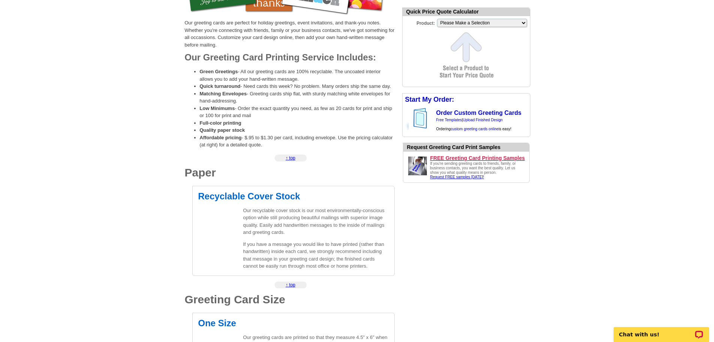 The width and height of the screenshot is (714, 342). Describe the element at coordinates (478, 158) in the screenshot. I see `a: FREE Greeting Card Printing Samples` at that location.